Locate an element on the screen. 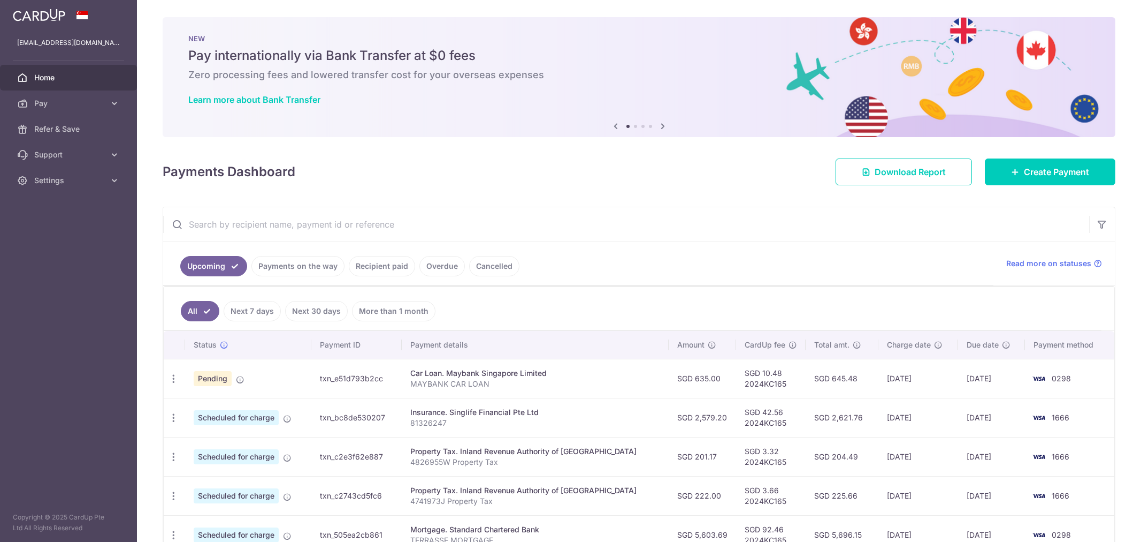 This screenshot has height=542, width=1141. span: Create Payment is located at coordinates (1057, 172).